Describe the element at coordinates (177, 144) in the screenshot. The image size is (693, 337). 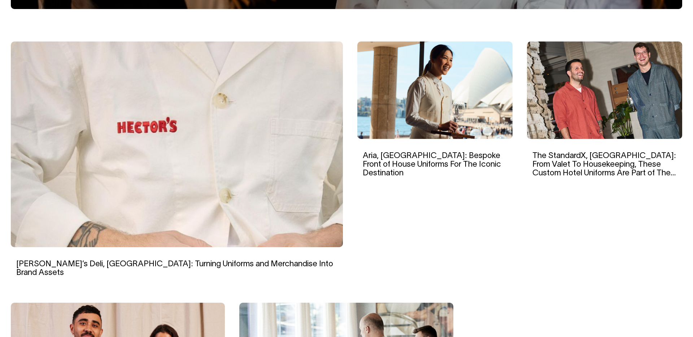
I see `a: Hector’s Deli, Melbourne: Turning Uniforms and Merchandise Into Brand Assets` at that location.